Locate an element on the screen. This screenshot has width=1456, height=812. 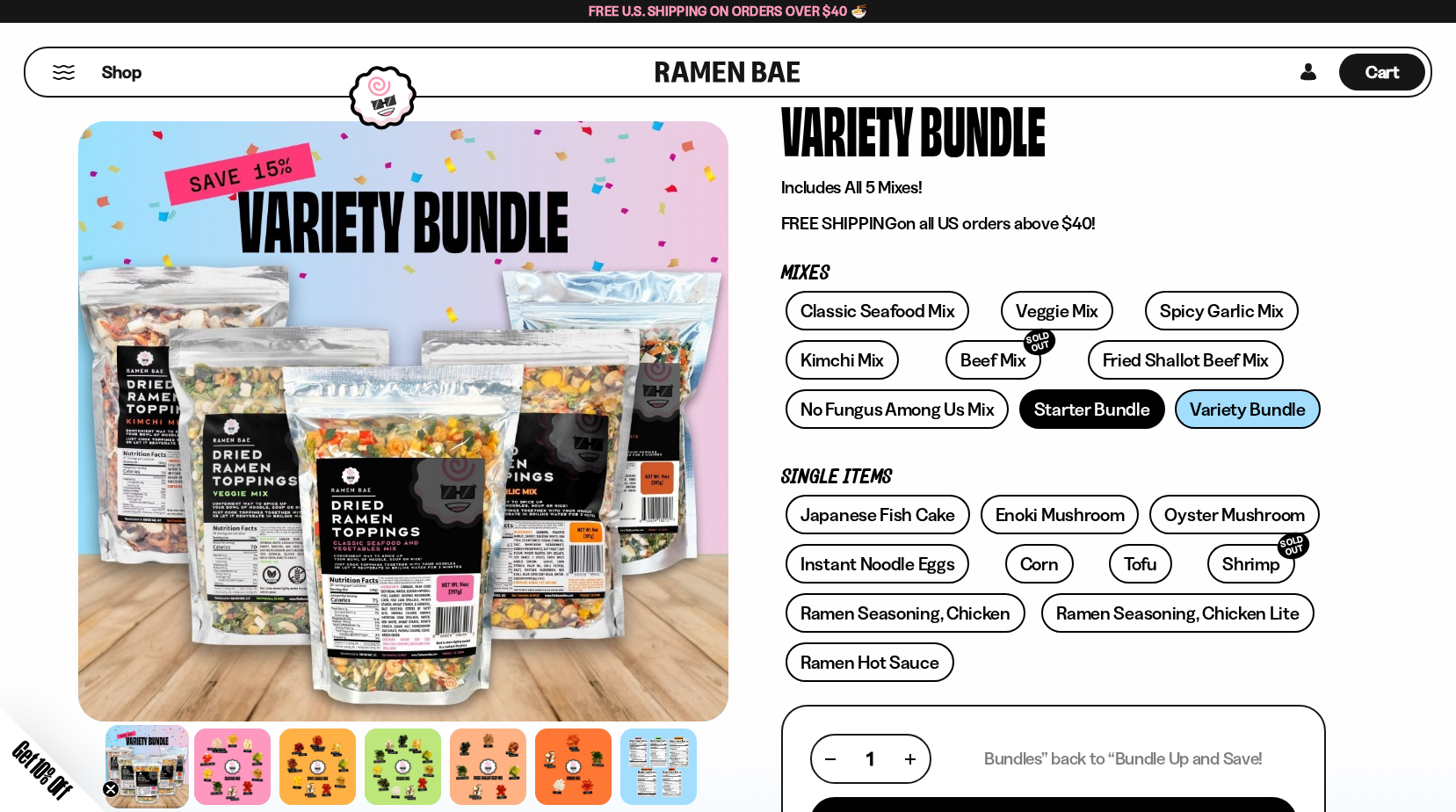
div: Bundle is located at coordinates (983, 129).